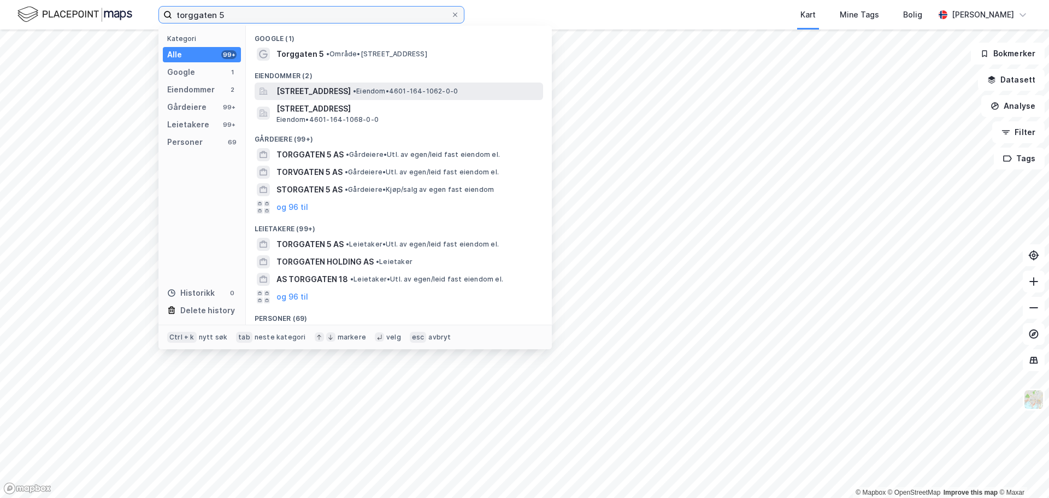  I want to click on button: Analyse, so click(1013, 106).